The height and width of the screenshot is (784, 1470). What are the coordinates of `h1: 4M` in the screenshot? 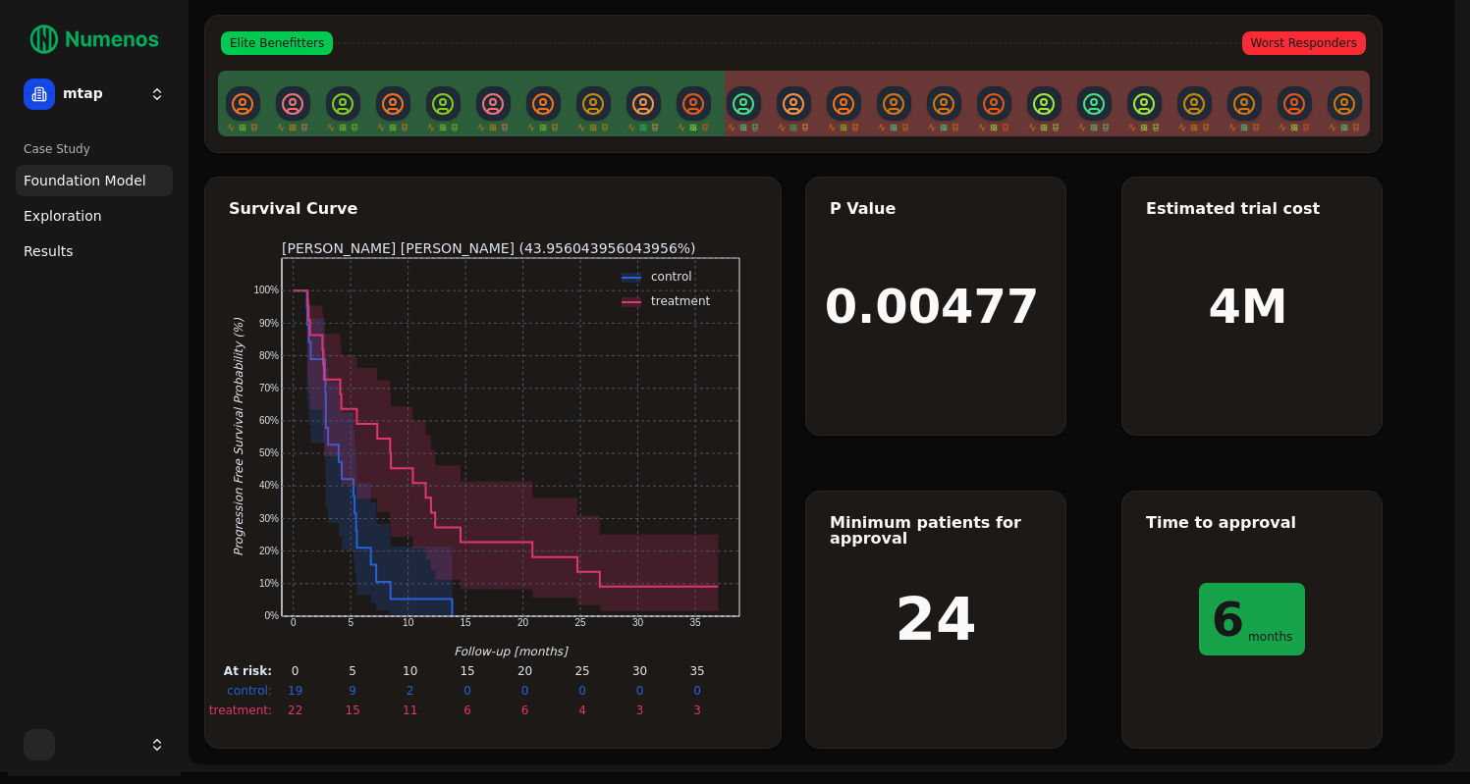 It's located at (1247, 306).